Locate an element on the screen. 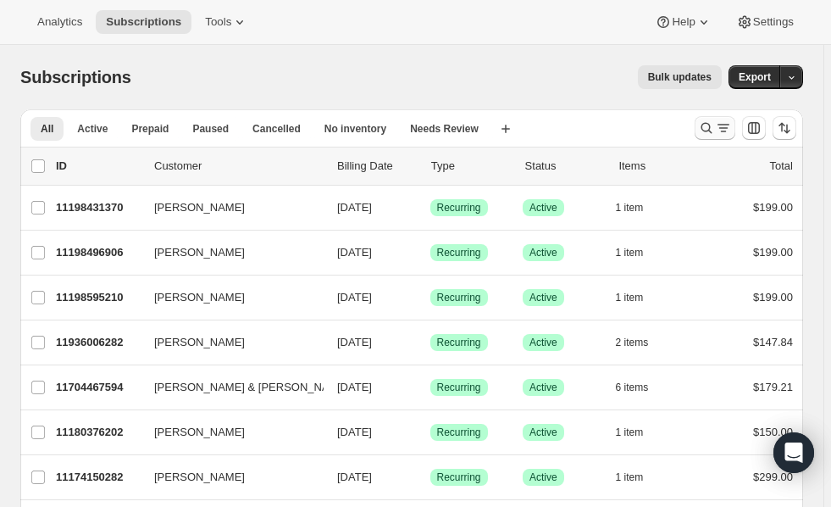 Image resolution: width=831 pixels, height=507 pixels. button: Search and filter results is located at coordinates (715, 128).